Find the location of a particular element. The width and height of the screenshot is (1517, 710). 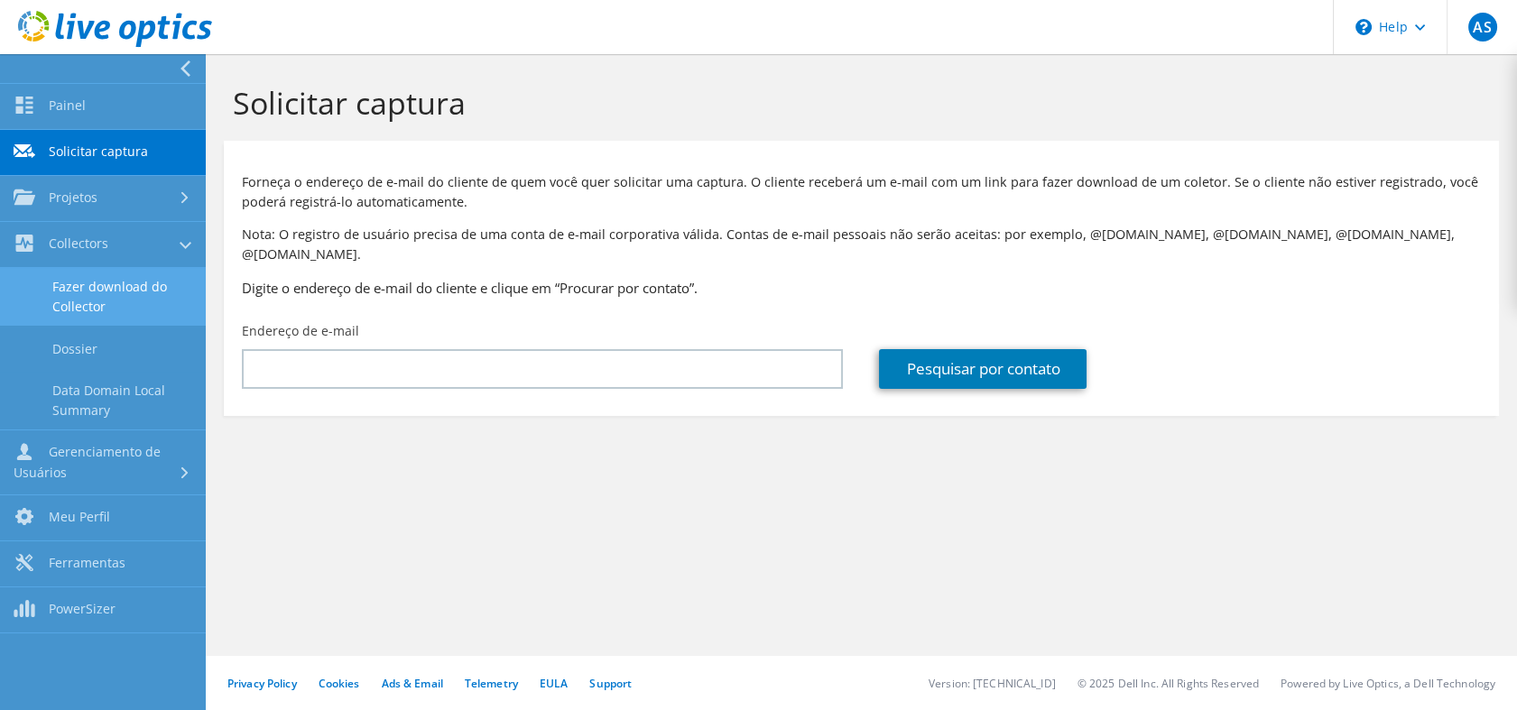

p: Forneça o endereço de e-mail do cliente de quem você quer solicitar uma captura. O cliente recebe... is located at coordinates (861, 192).